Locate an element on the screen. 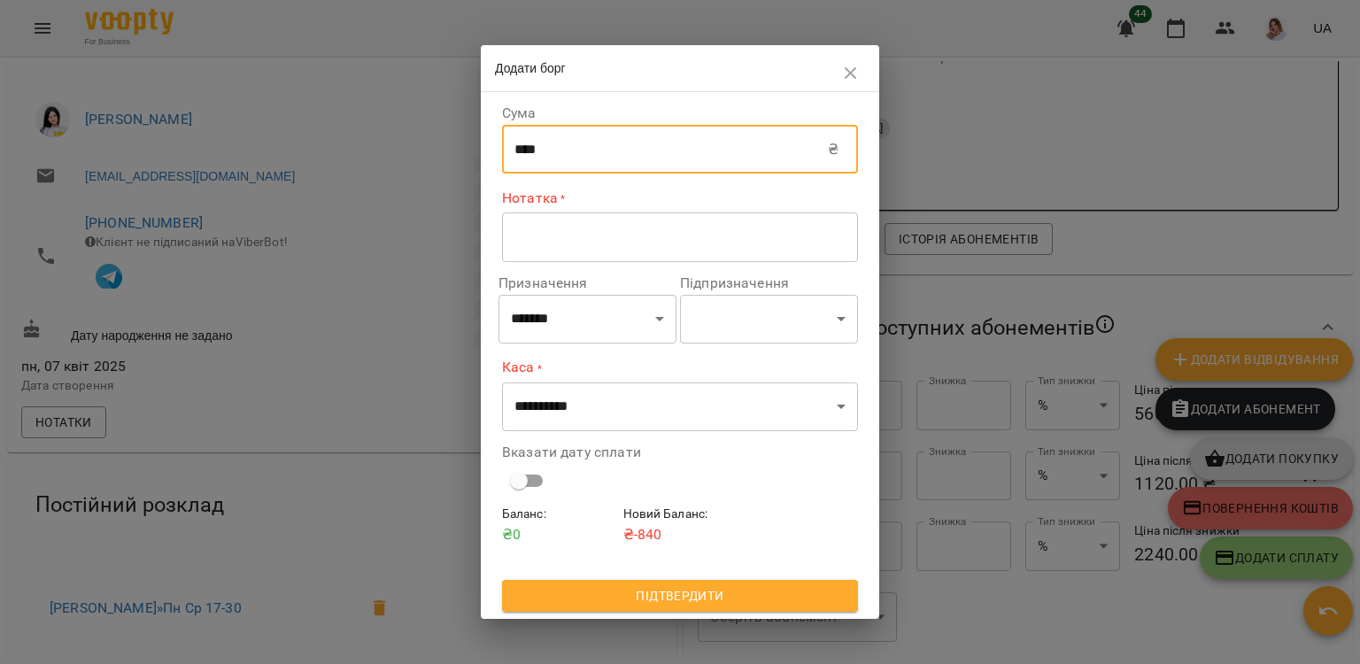 Image resolution: width=1360 pixels, height=664 pixels. span: Підтвердити is located at coordinates (680, 596).